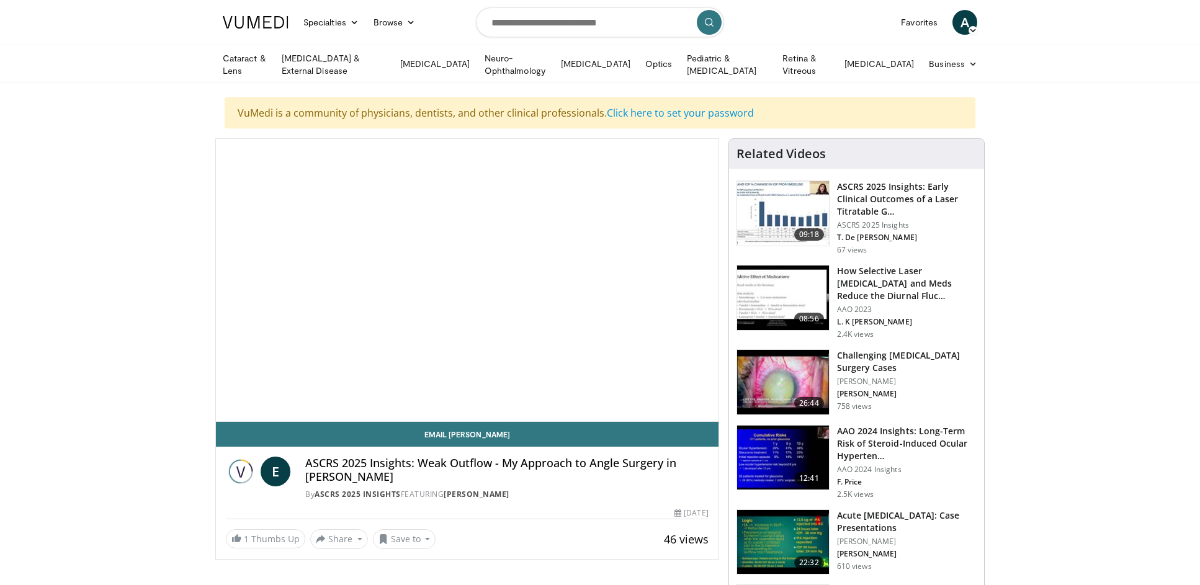 The height and width of the screenshot is (585, 1200). What do you see at coordinates (680, 113) in the screenshot?
I see `a: Click here to set your password` at bounding box center [680, 113].